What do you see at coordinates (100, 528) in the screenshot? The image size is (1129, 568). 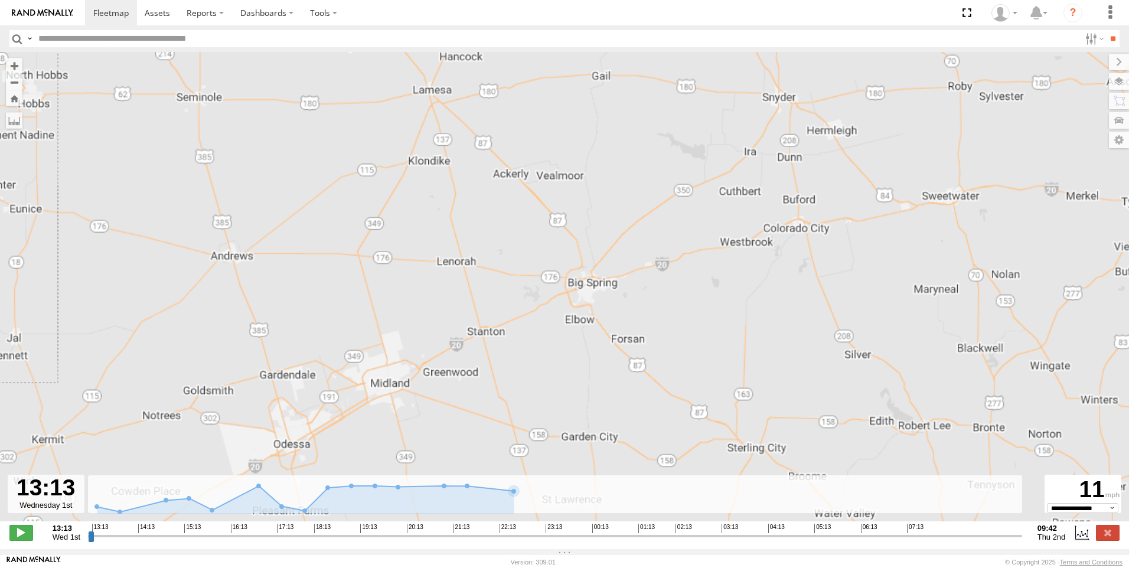 I see `span: 13:13` at bounding box center [100, 528].